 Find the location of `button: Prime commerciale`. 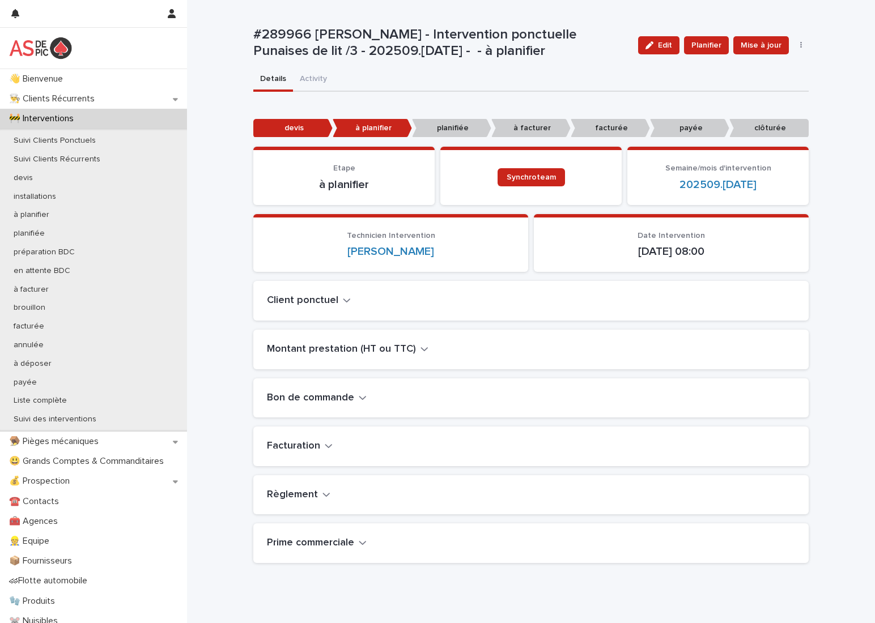

button: Prime commerciale is located at coordinates (317, 543).